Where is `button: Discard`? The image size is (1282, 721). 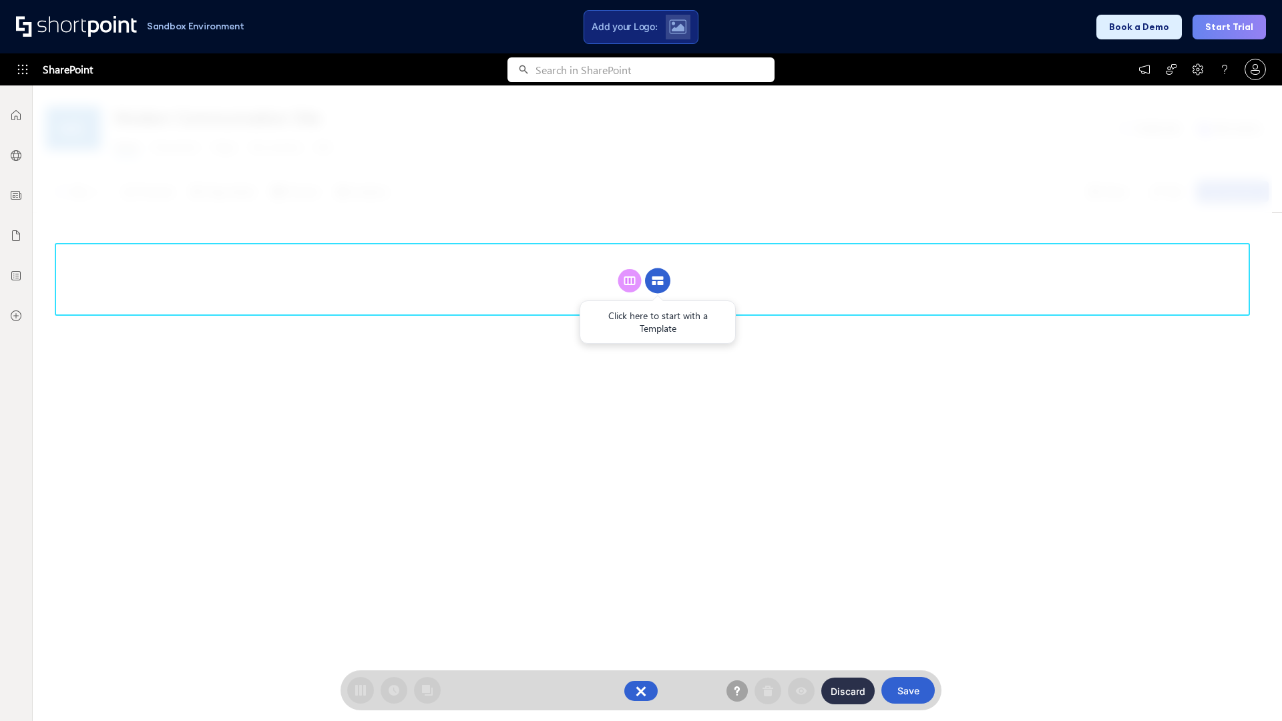
button: Discard is located at coordinates (848, 691).